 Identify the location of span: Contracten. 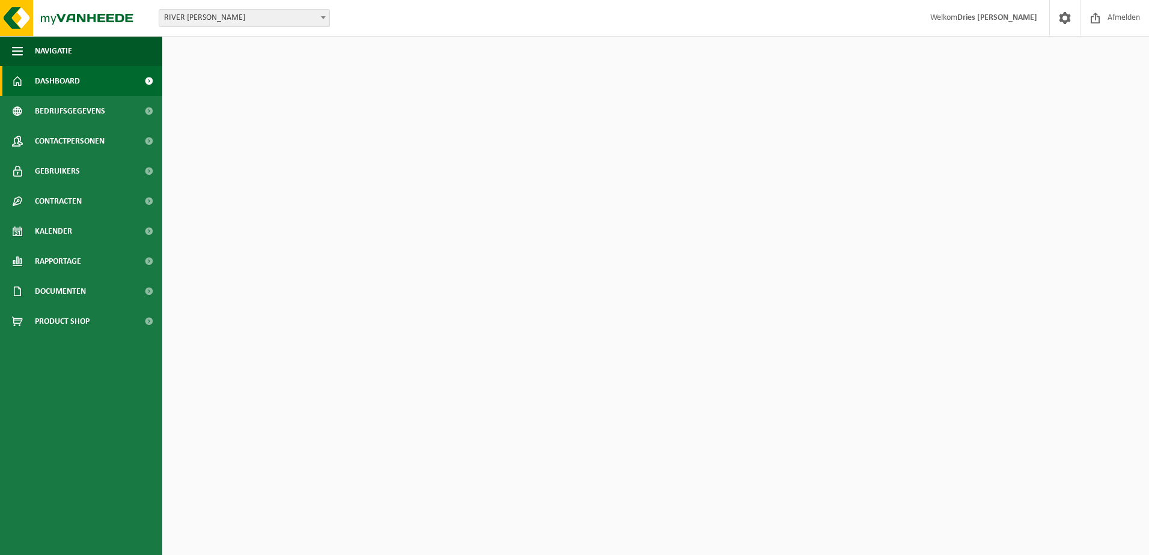
(58, 201).